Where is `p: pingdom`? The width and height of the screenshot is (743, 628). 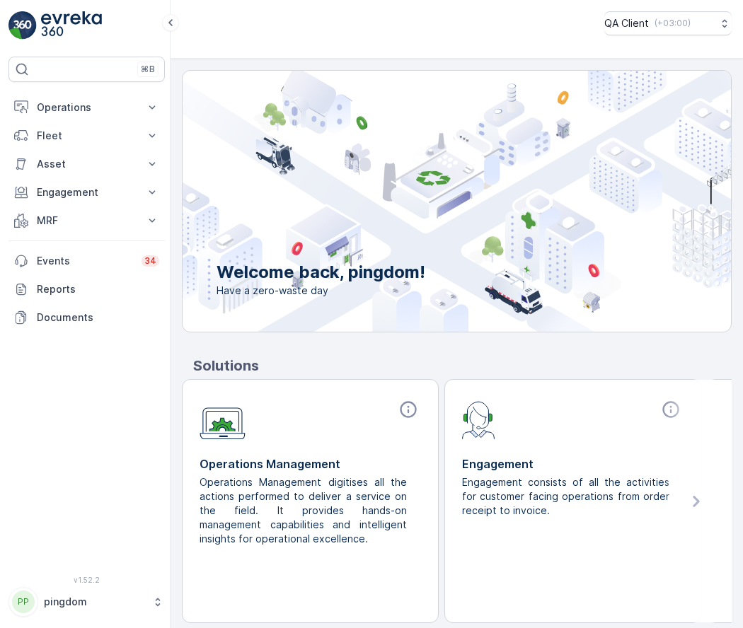
p: pingdom is located at coordinates (94, 602).